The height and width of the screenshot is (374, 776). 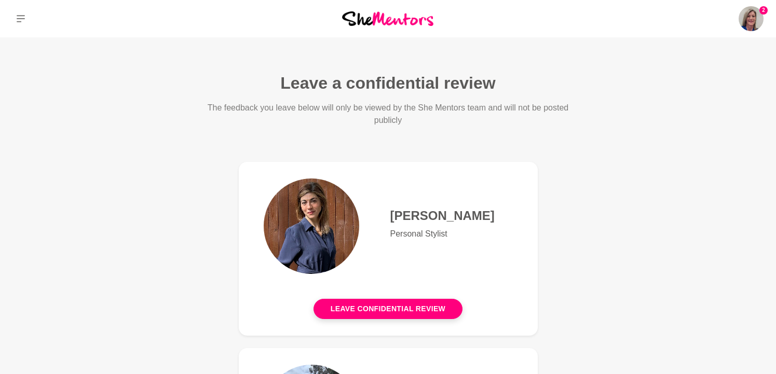 What do you see at coordinates (388, 83) in the screenshot?
I see `h1: Leave a confidential review` at bounding box center [388, 83].